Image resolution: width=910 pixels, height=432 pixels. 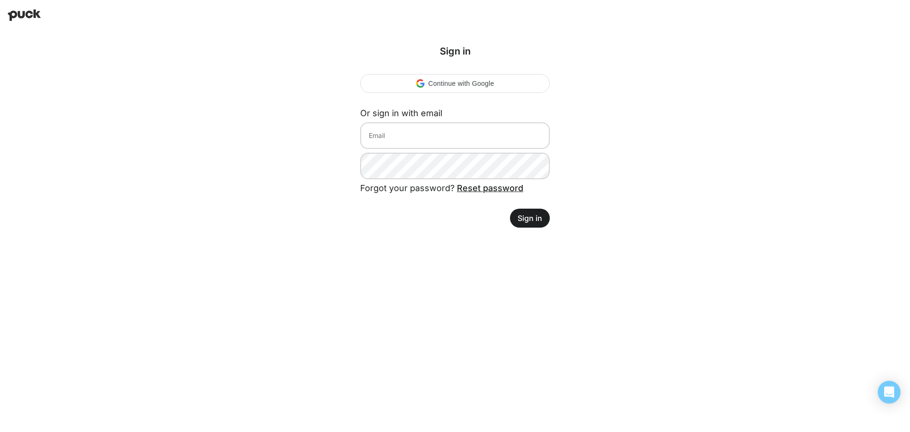 I want to click on div: Continue with Google, so click(x=455, y=83).